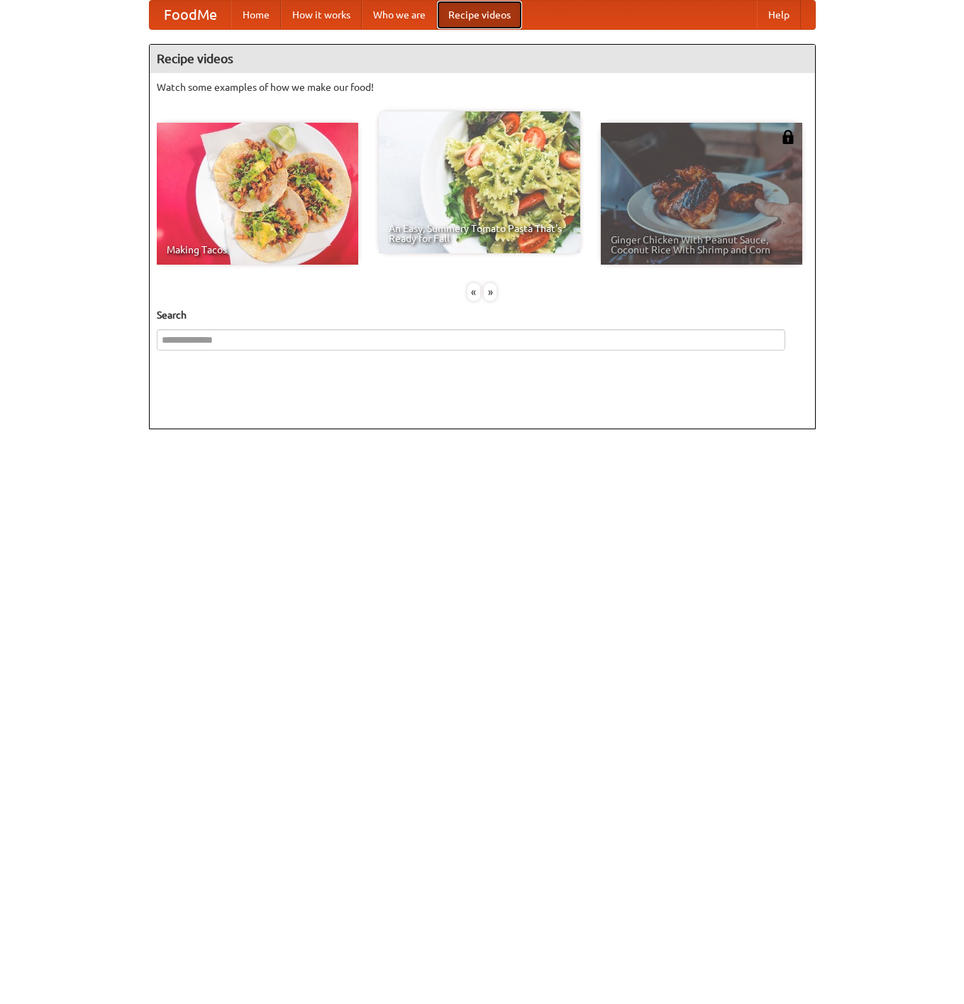  What do you see at coordinates (399, 15) in the screenshot?
I see `a: Who we are` at bounding box center [399, 15].